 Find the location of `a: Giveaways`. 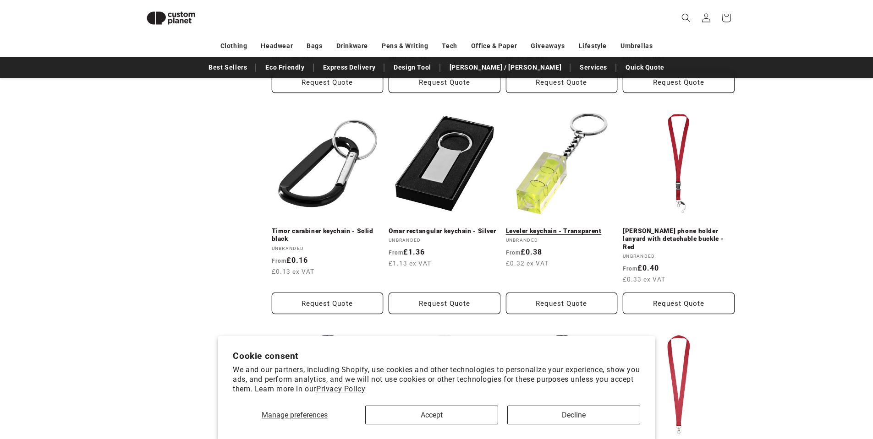

a: Giveaways is located at coordinates (548, 46).